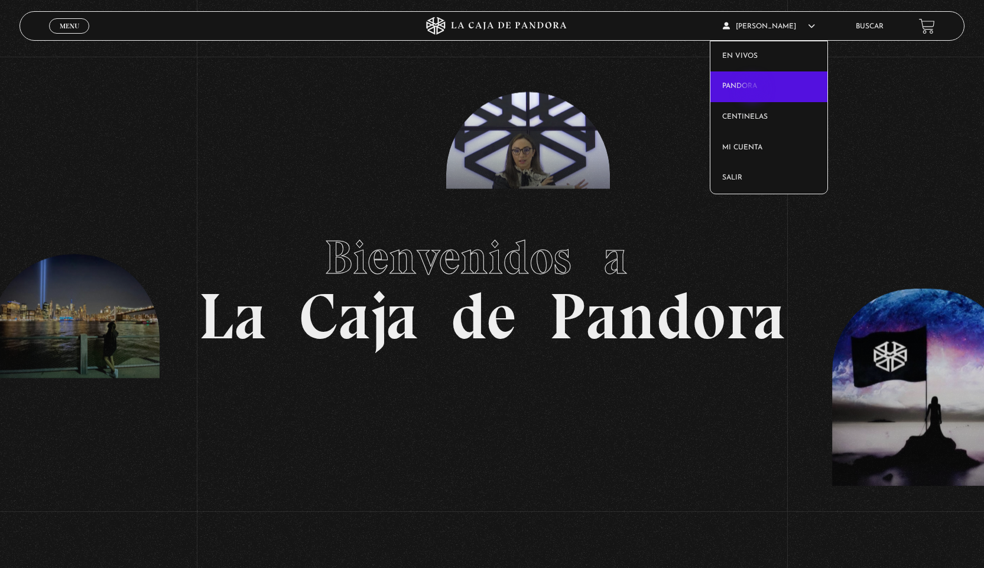  What do you see at coordinates (769, 148) in the screenshot?
I see `a: Mi cuenta` at bounding box center [769, 148].